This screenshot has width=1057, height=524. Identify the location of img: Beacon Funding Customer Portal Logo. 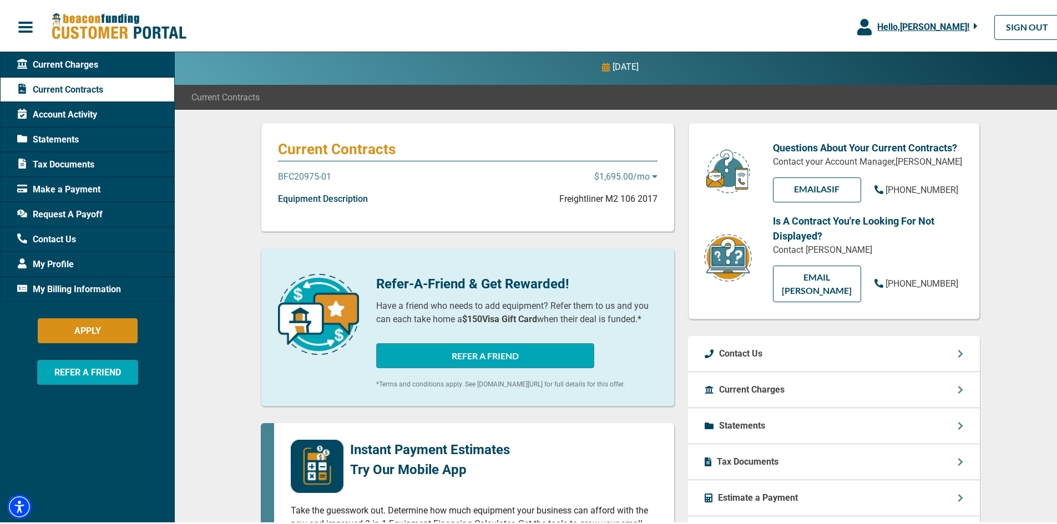
(119, 24).